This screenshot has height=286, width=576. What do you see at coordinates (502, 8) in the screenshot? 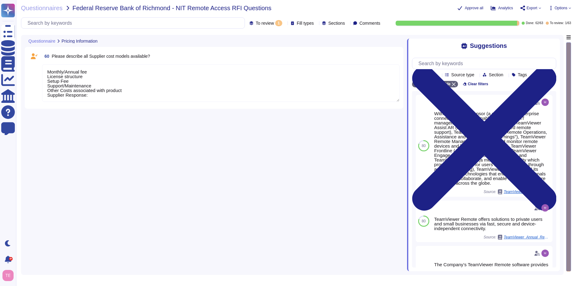
I see `button: Analytics` at bounding box center [502, 8].